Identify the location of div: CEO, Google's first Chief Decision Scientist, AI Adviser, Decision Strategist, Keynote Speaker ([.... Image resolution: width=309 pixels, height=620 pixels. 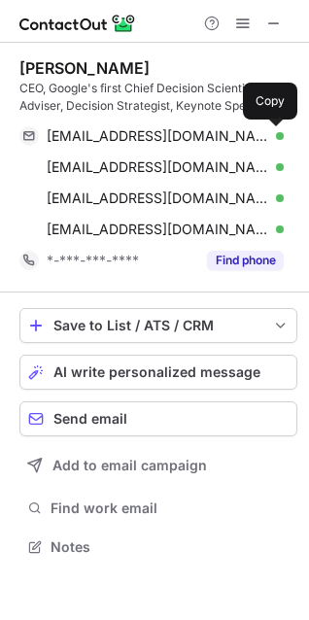
(158, 97).